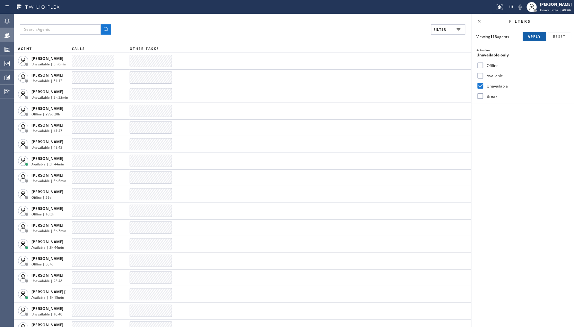  What do you see at coordinates (527, 86) in the screenshot?
I see `label: Unavailable` at bounding box center [527, 86].